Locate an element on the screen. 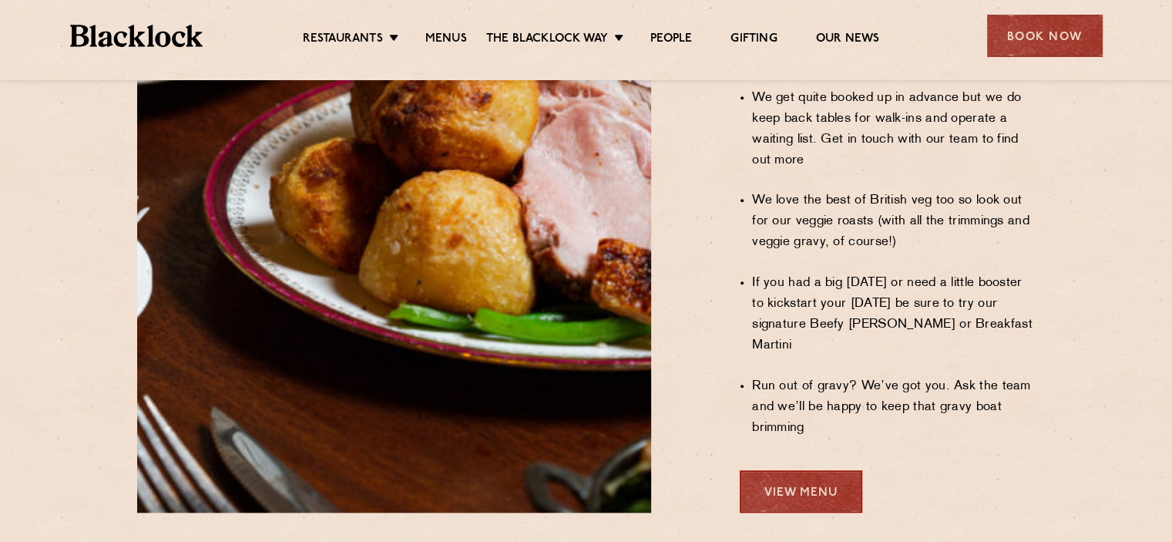 Image resolution: width=1172 pixels, height=542 pixels. a: People is located at coordinates (671, 40).